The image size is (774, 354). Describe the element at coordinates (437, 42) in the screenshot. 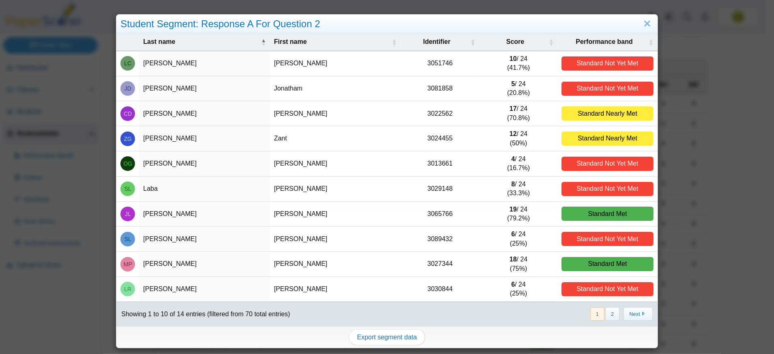

I see `span: Identifier` at that location.